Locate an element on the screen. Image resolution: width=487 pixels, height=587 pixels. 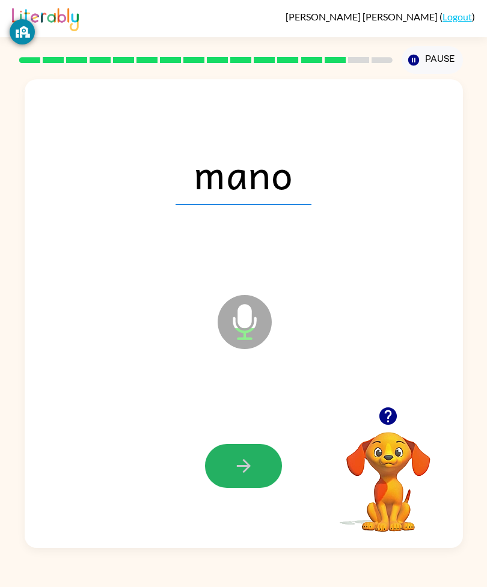
button: Pause is located at coordinates (432, 60).